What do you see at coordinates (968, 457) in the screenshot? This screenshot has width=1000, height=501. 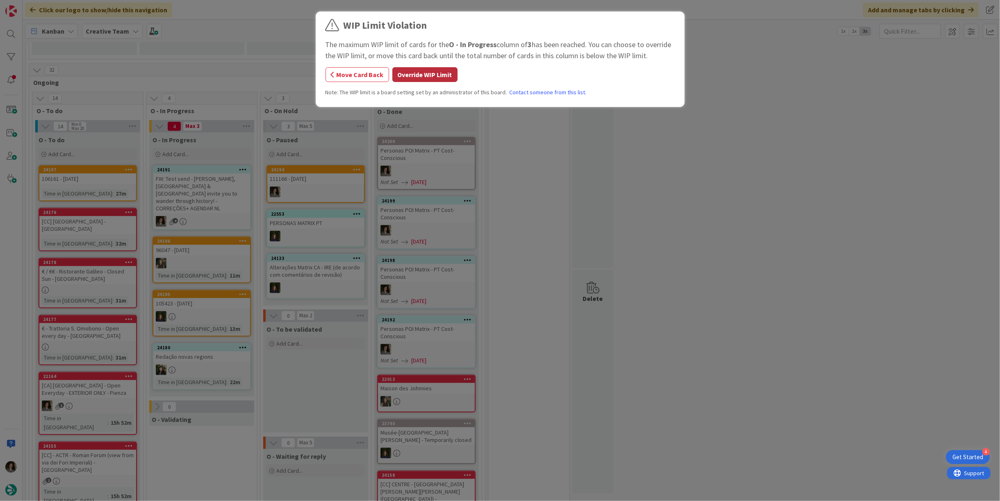 I see `div: Open Get Started checklist, remaining modules: 4` at bounding box center [968, 457].